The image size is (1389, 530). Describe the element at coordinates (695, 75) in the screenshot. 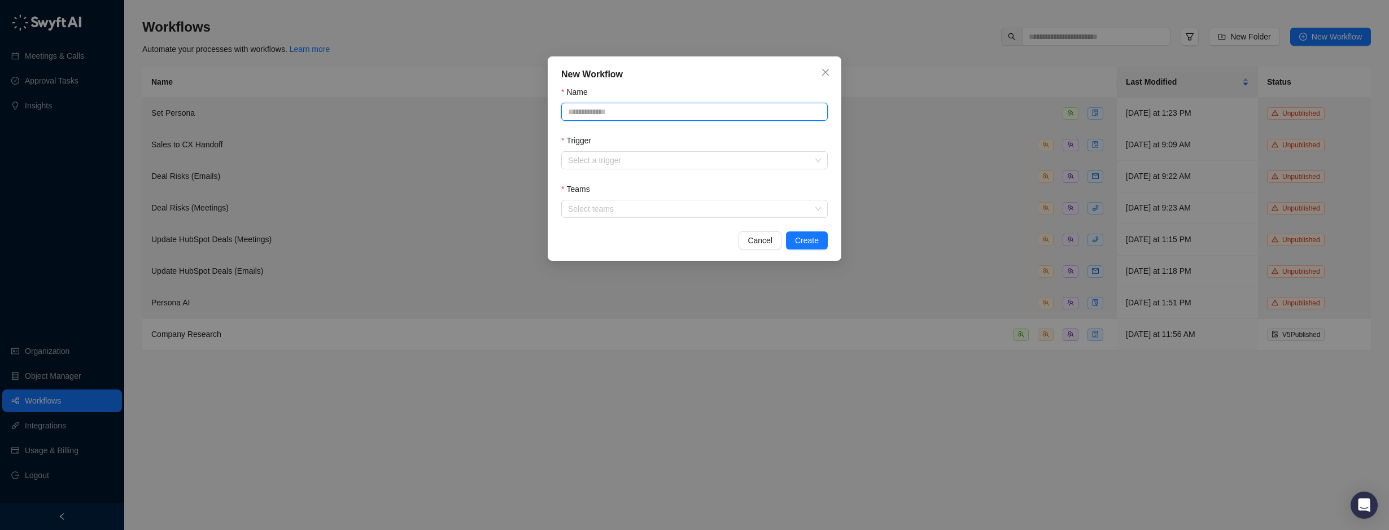

I see `div: New Workflow` at that location.